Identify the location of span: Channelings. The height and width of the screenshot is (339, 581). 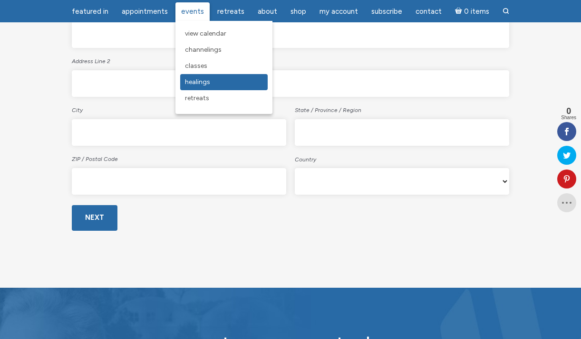
(203, 49).